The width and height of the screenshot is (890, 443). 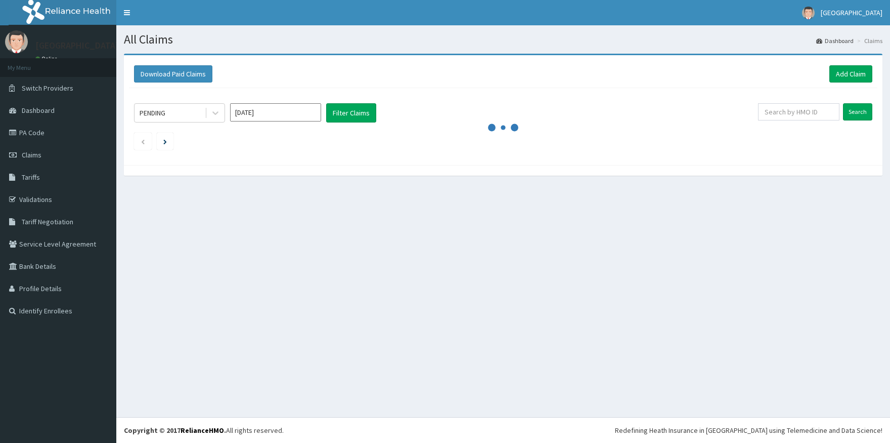 What do you see at coordinates (503, 39) in the screenshot?
I see `h1: All Claims` at bounding box center [503, 39].